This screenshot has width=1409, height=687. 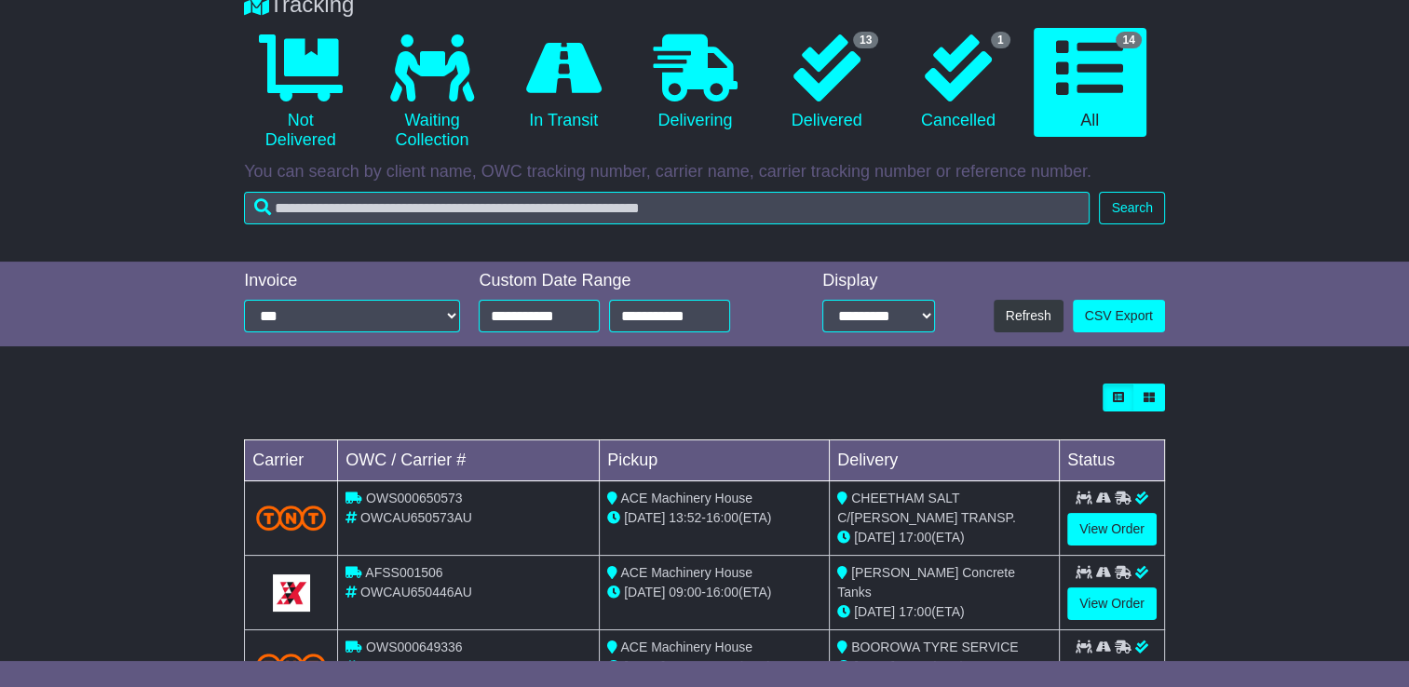 What do you see at coordinates (704, 172) in the screenshot?
I see `p: You can search by client name, OWC tracking number, carrier name, carrier tracking number or refe...` at bounding box center [704, 172].